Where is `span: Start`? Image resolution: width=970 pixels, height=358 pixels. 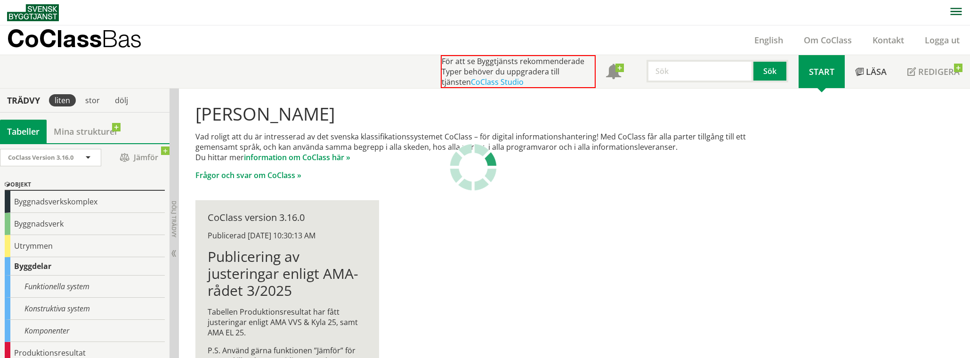
span: Start is located at coordinates (822, 72).